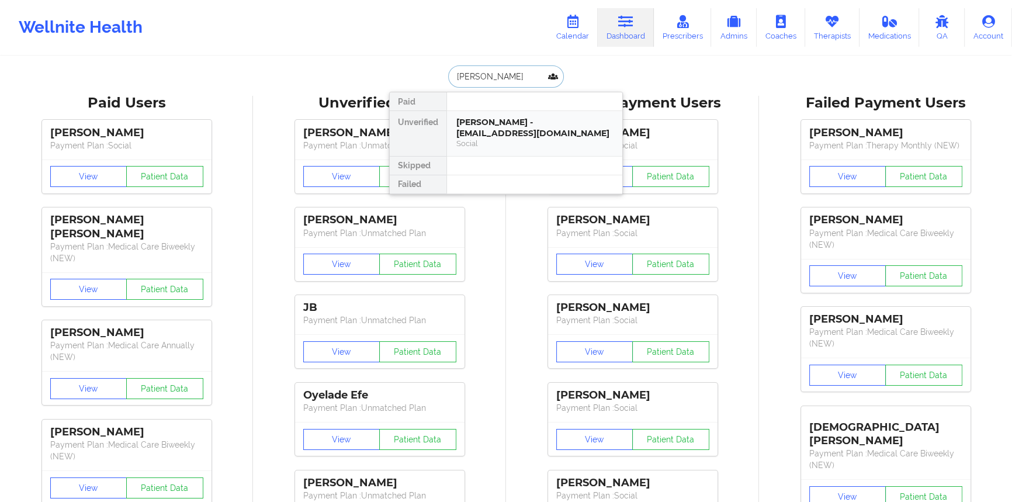 This screenshot has width=1012, height=502. I want to click on a: Medications, so click(889, 27).